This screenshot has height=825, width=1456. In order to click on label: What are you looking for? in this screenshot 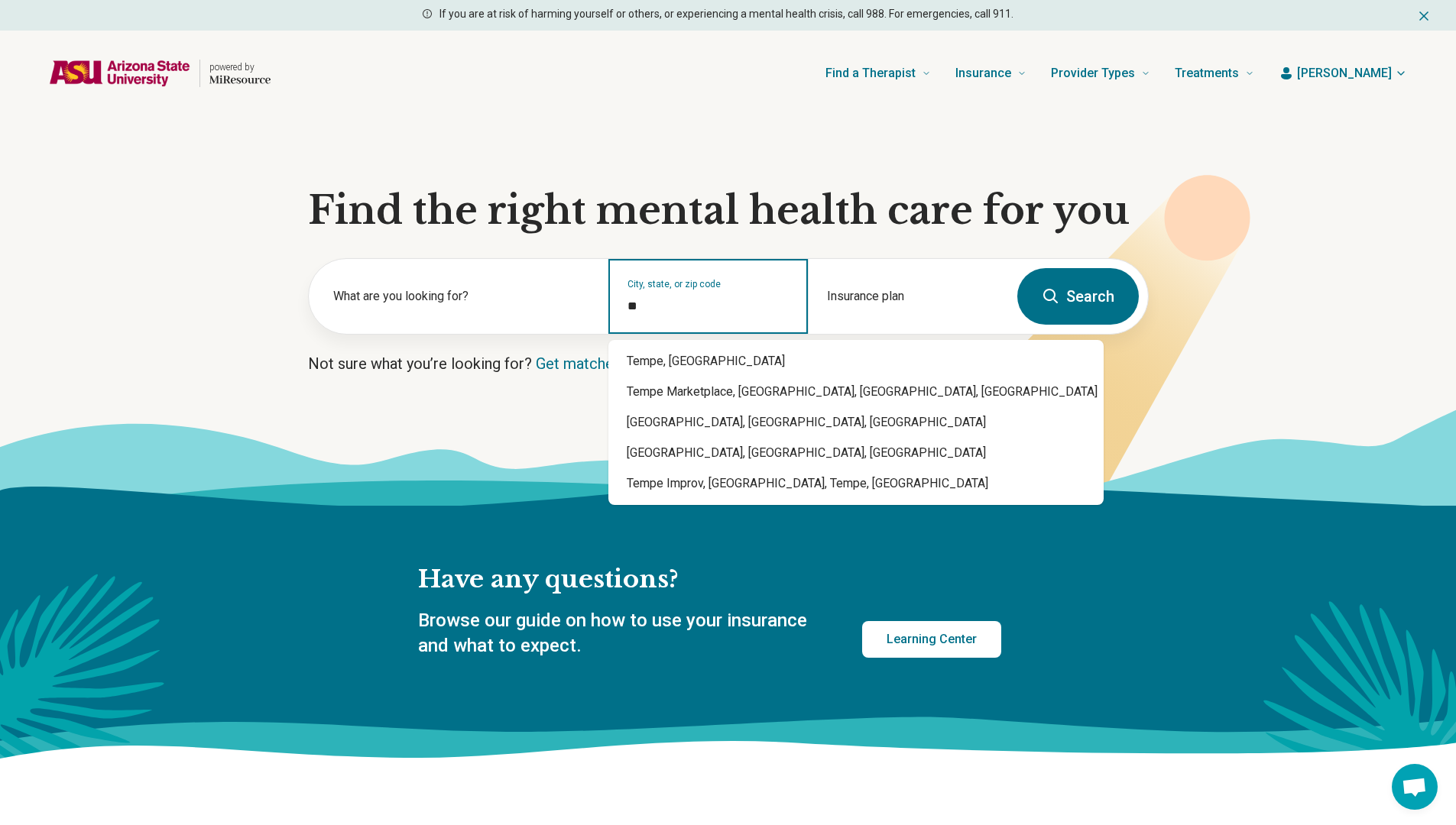, I will do `click(461, 297)`.